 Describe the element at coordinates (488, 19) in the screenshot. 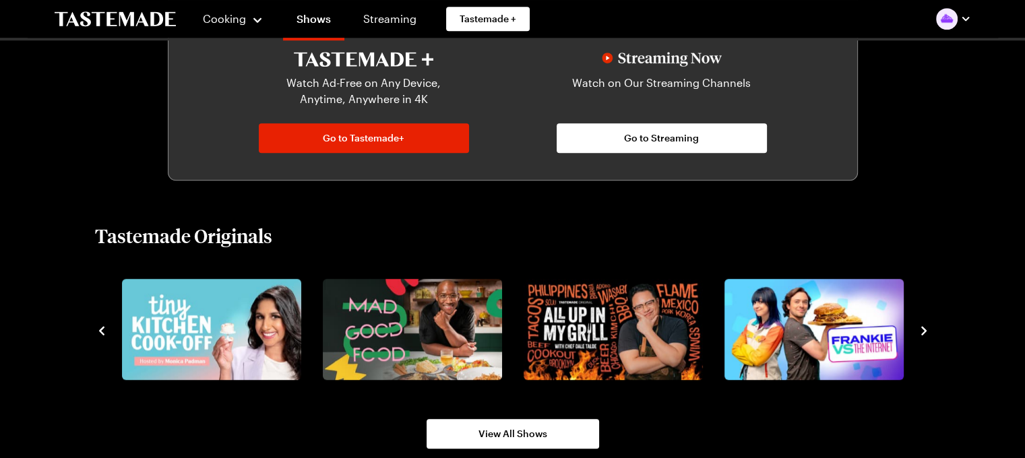

I see `span: Tastemade +` at that location.